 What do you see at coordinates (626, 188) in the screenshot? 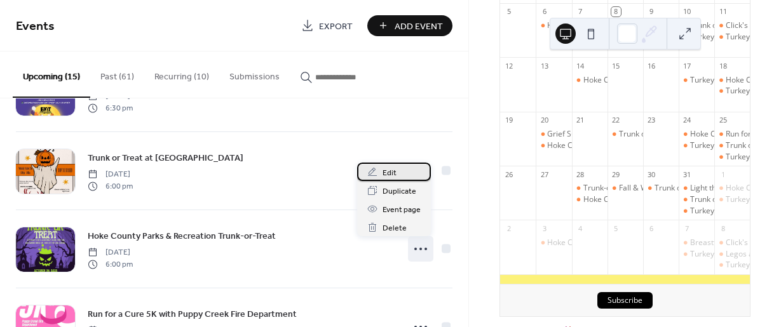
I see `div: Fall & Winter Gardening Seminar with Brie Arthur` at bounding box center [626, 188].